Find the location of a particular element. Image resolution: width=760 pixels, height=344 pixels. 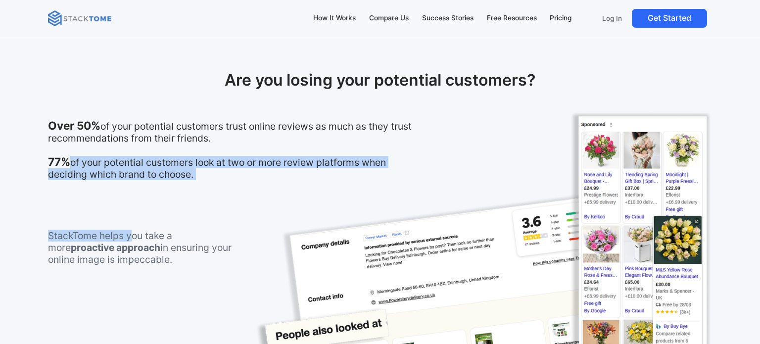

a: Compare Us is located at coordinates (389, 18).